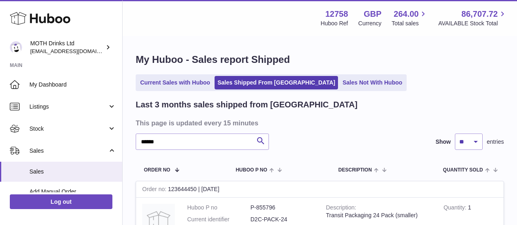  Describe the element at coordinates (463, 170) in the screenshot. I see `span: Quantity Sold` at that location.